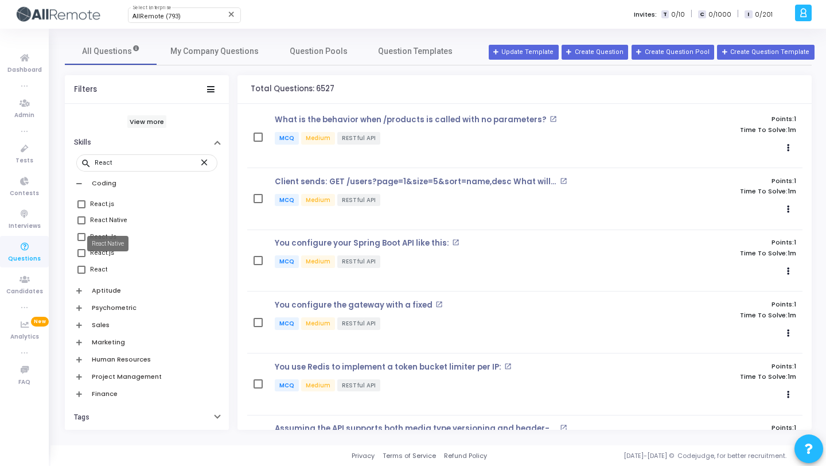 The height and width of the screenshot is (466, 826). What do you see at coordinates (157, 16) in the screenshot?
I see `span: AllRemote (793)` at bounding box center [157, 16].